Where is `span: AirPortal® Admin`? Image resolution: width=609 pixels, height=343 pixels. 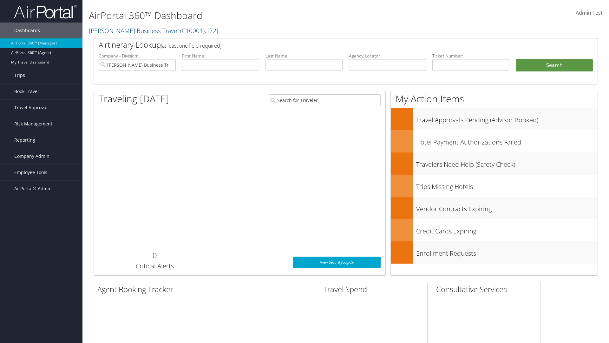 span: AirPortal® Admin is located at coordinates (33, 188).